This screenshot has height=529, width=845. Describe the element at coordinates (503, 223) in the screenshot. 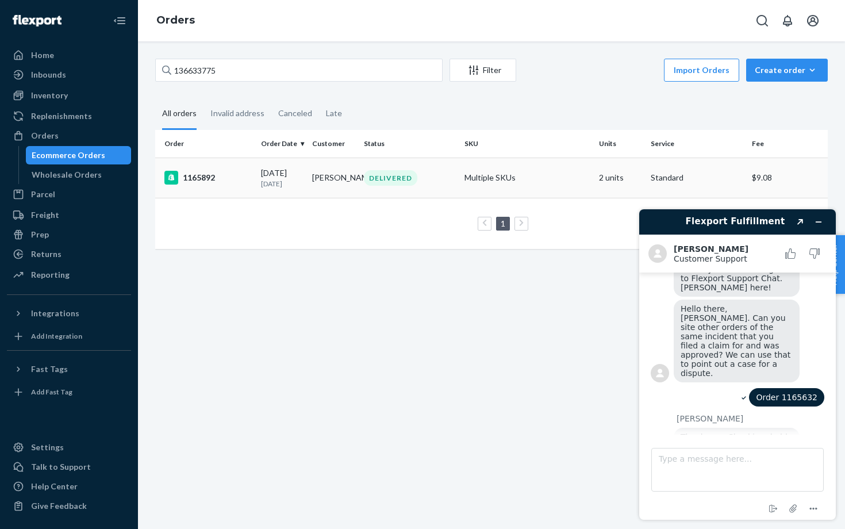

I see `a: Page 1 is your current page` at that location.